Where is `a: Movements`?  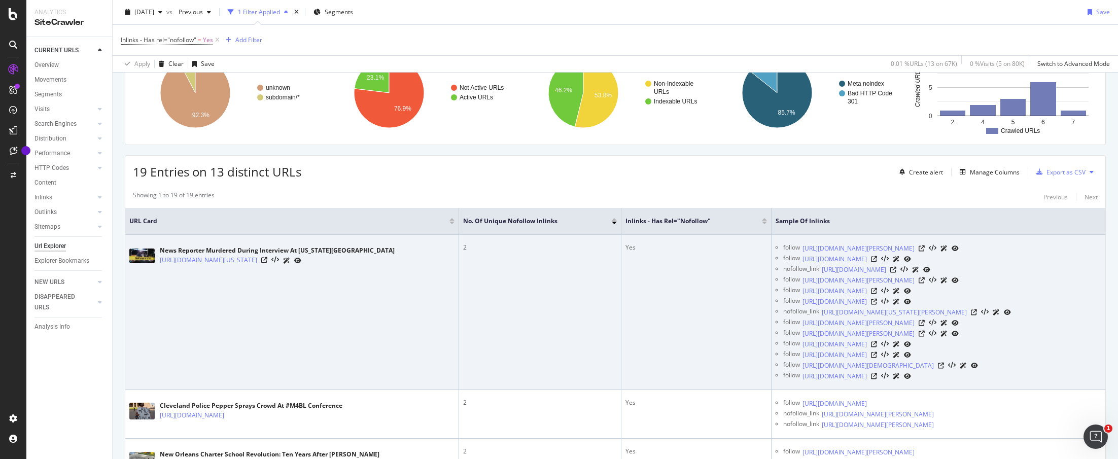
a: Movements is located at coordinates (69, 80).